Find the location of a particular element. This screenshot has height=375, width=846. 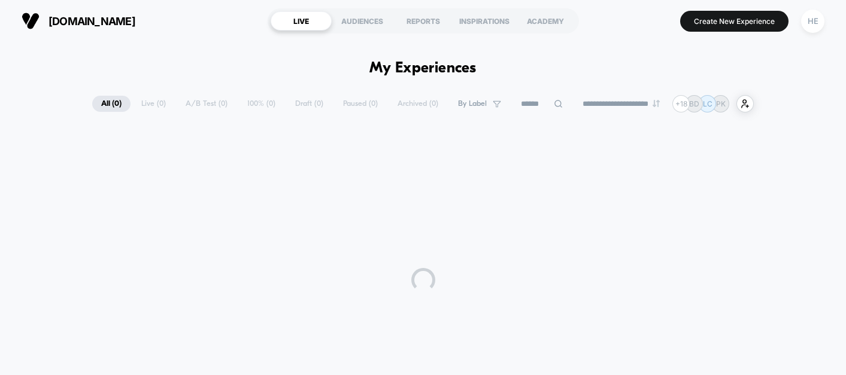

div: + 18 is located at coordinates (681, 104).